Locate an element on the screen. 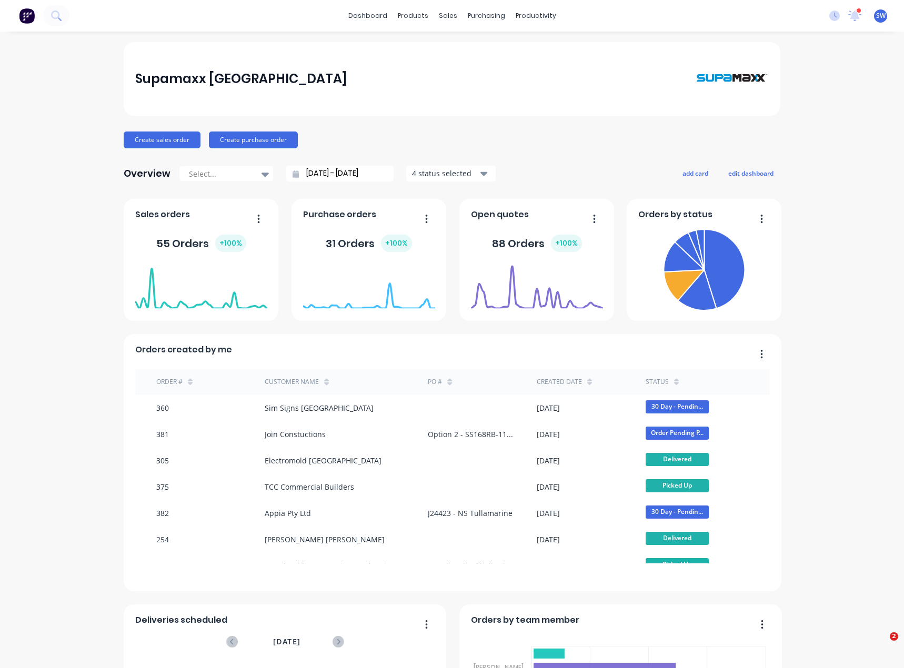 This screenshot has width=904, height=668. div: products is located at coordinates (413, 16).